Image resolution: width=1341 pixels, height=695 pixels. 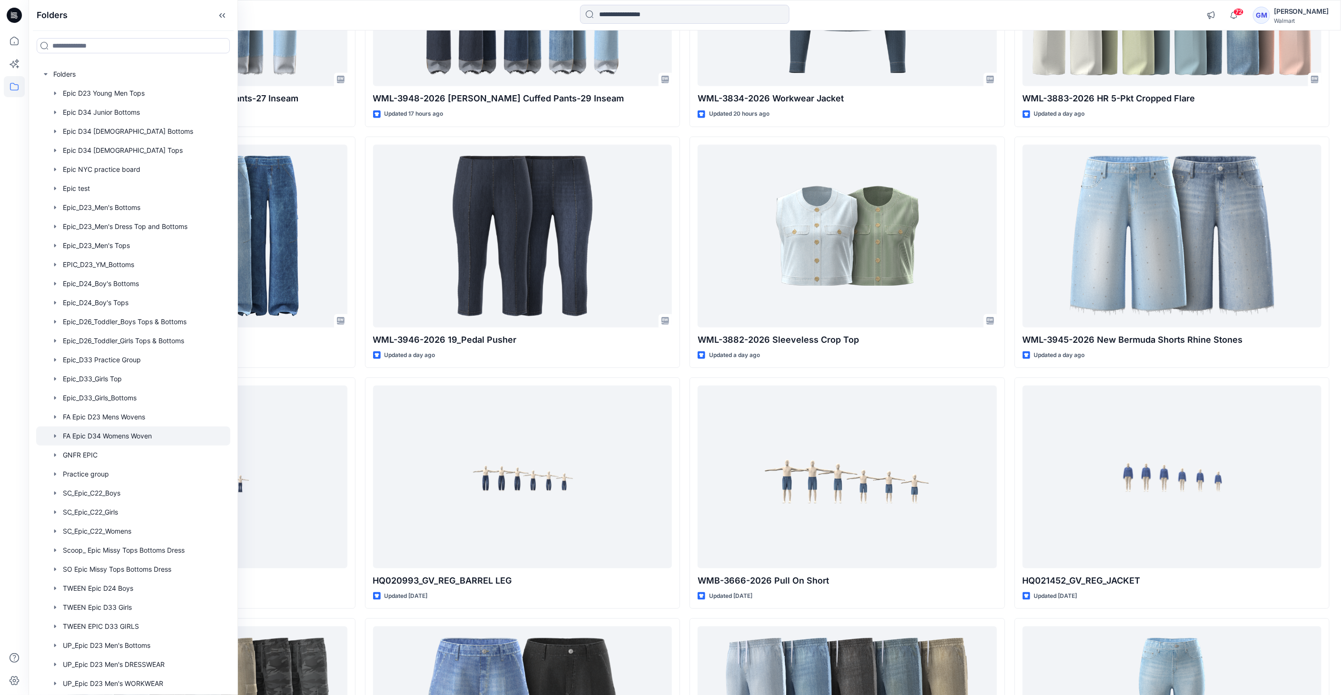 I want to click on a: WML-3945-2026 New Bermuda Shorts Rhine Stones, so click(x=1172, y=236).